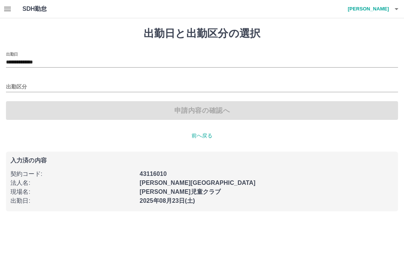 The width and height of the screenshot is (404, 264). I want to click on p: 入力済の内容, so click(202, 161).